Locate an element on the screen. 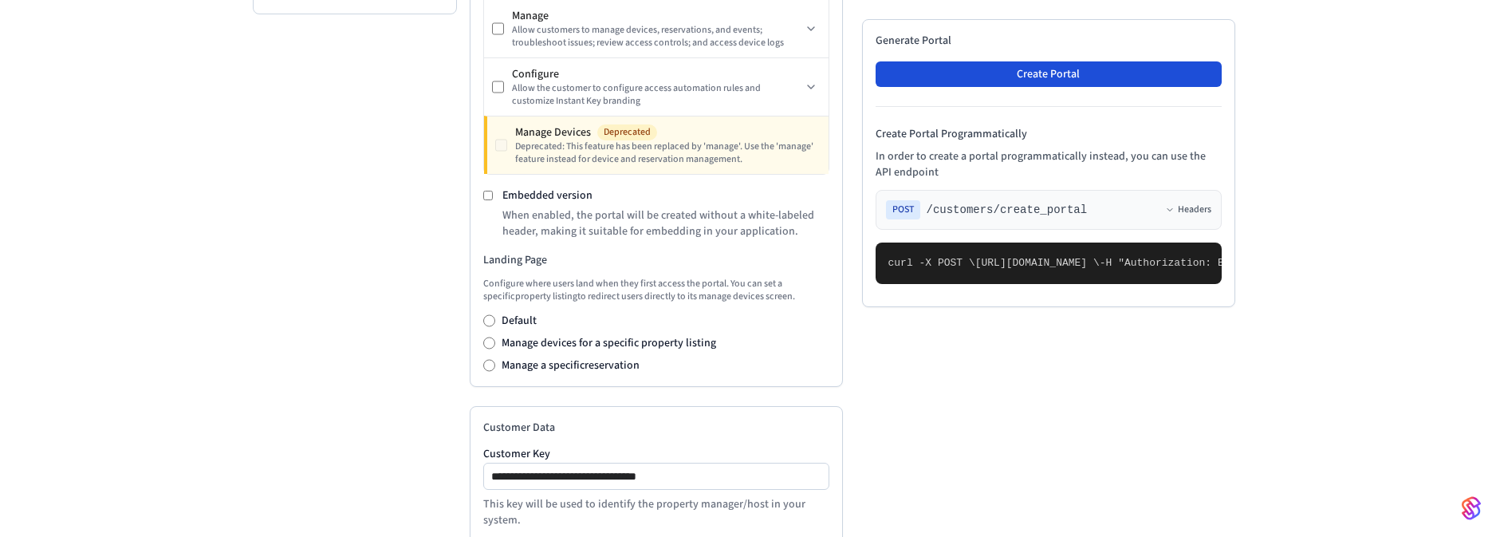  label: Manage a specific reservation is located at coordinates (570, 365).